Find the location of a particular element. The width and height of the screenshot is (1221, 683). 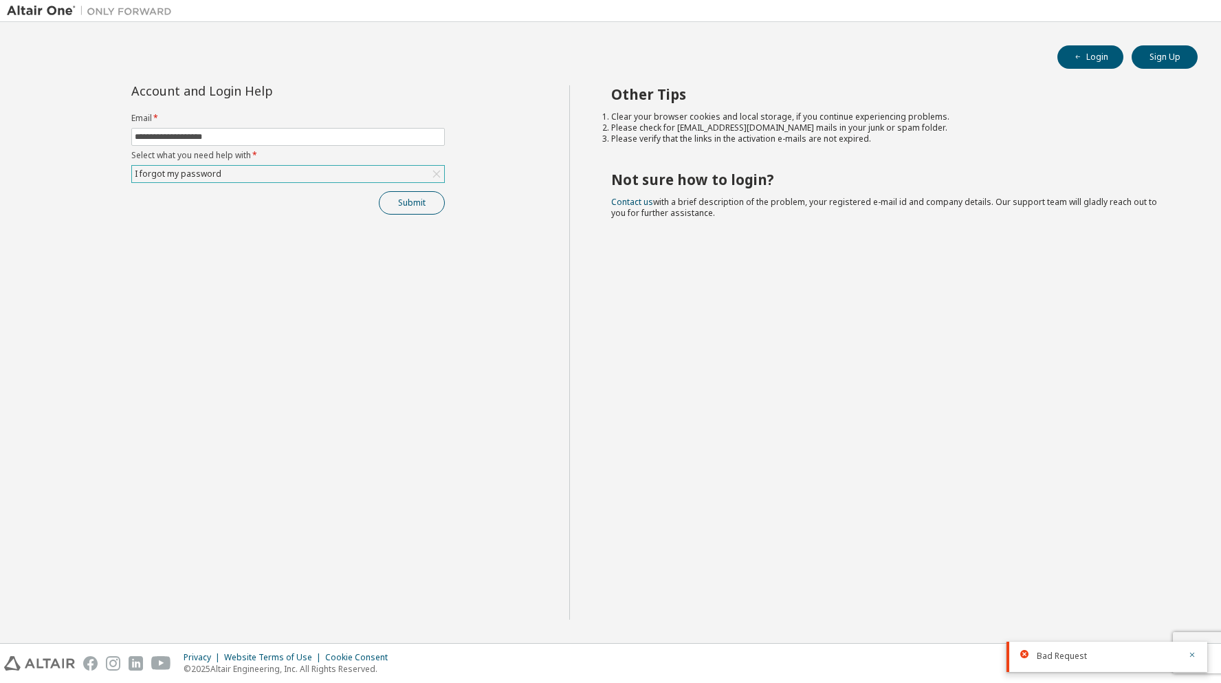

div: Cookie Consent is located at coordinates (360, 657).